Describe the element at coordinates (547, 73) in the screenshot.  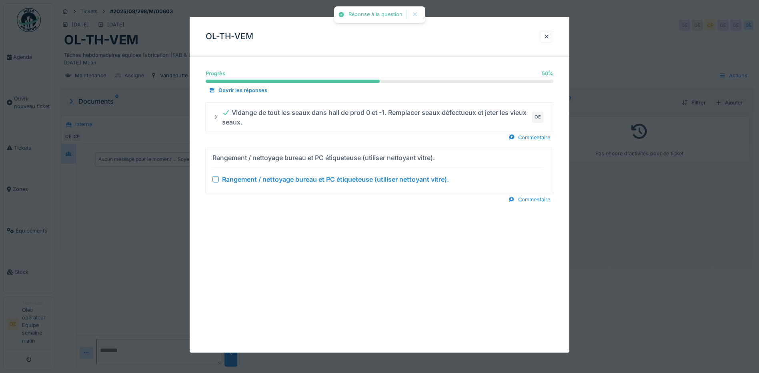
I see `div: 50 %` at that location.